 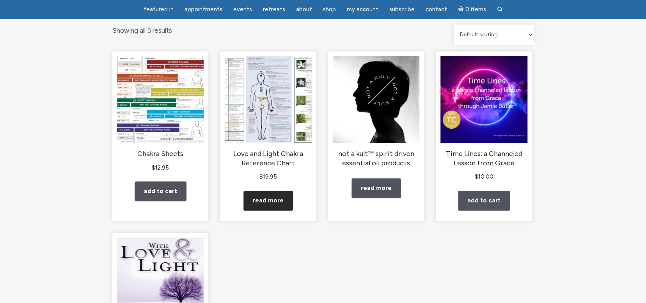 What do you see at coordinates (461, 9) in the screenshot?
I see `i: Cart` at bounding box center [461, 9].